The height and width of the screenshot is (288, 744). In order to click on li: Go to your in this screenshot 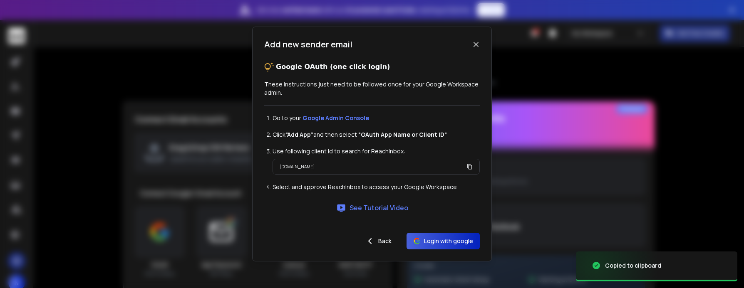, I will do `click(376, 118)`.